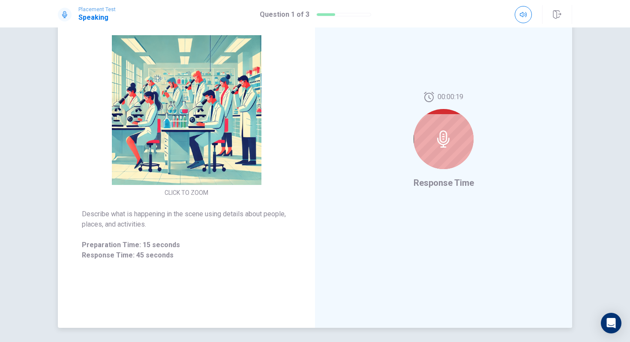 The height and width of the screenshot is (342, 630). I want to click on span: Response Time: 45 seconds, so click(186, 255).